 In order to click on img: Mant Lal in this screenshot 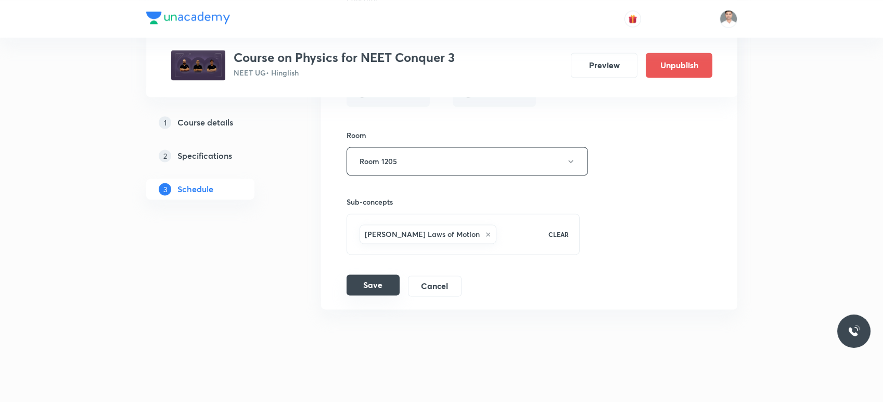, I will do `click(729, 19)`.